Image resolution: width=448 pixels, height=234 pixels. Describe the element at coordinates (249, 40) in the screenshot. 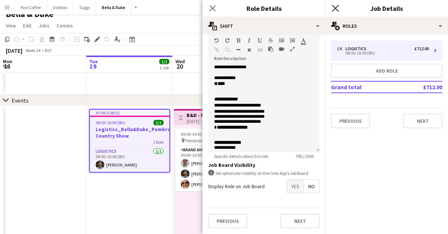

I see `button: Italic` at that location.